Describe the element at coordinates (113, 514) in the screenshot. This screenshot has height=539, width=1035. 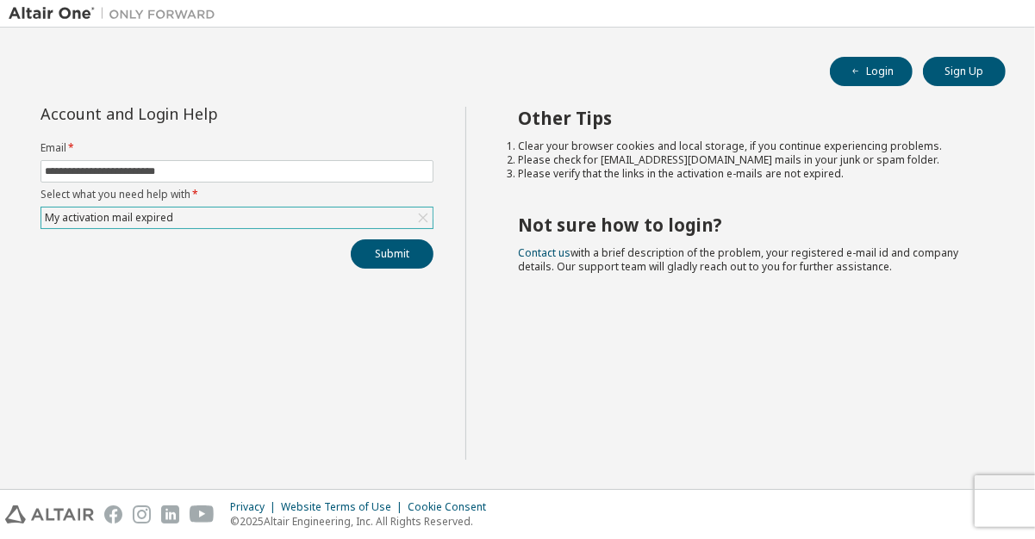
I see `img: facebook.svg` at that location.